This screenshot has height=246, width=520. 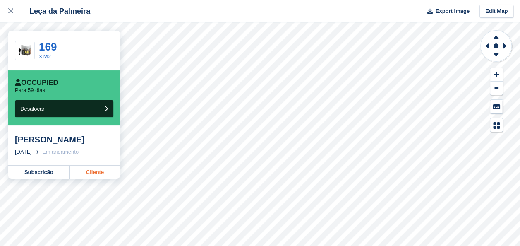 I want to click on a: 169, so click(x=48, y=47).